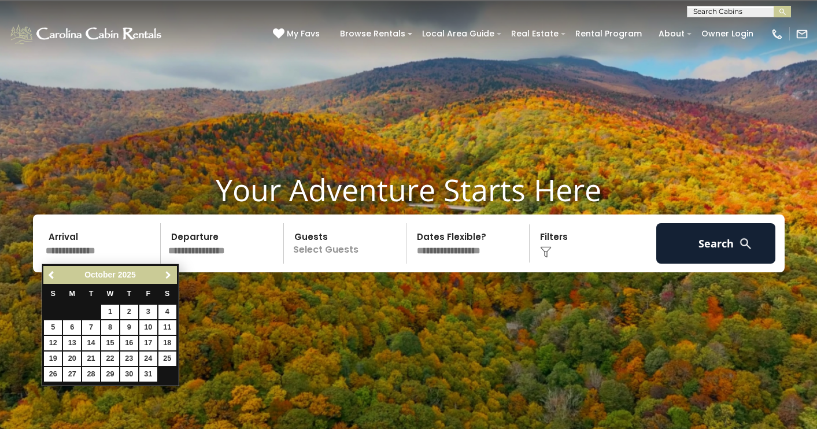 The image size is (817, 429). I want to click on a: 17, so click(148, 343).